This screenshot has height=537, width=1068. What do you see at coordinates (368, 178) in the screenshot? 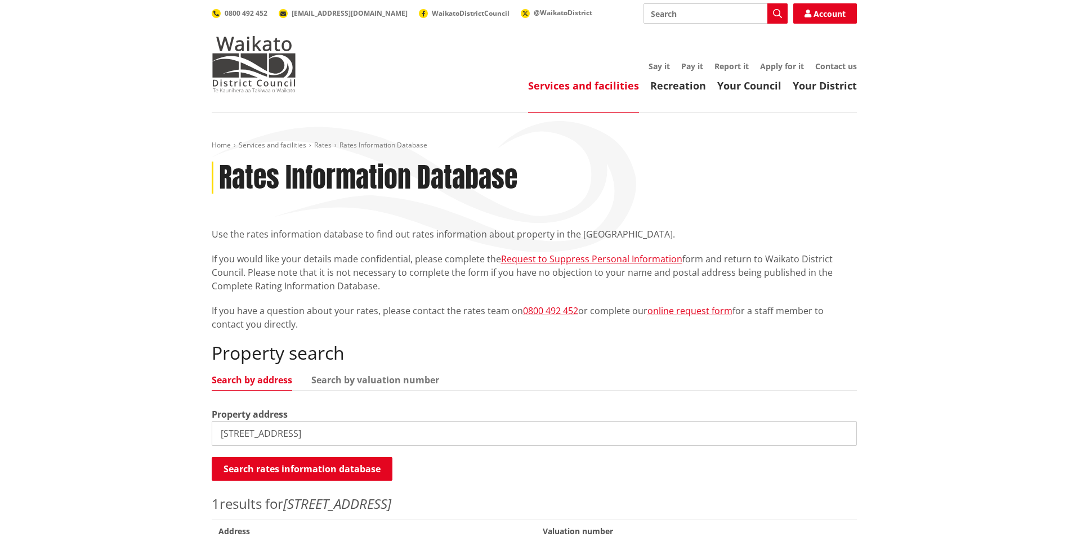
I see `h1: Rates Information Database` at bounding box center [368, 178].